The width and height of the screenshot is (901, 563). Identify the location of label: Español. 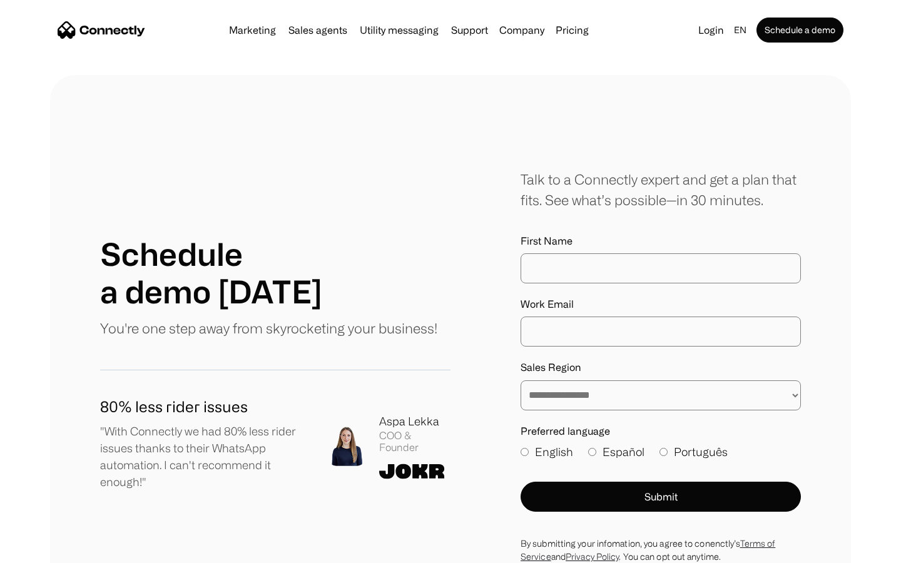
(616, 452).